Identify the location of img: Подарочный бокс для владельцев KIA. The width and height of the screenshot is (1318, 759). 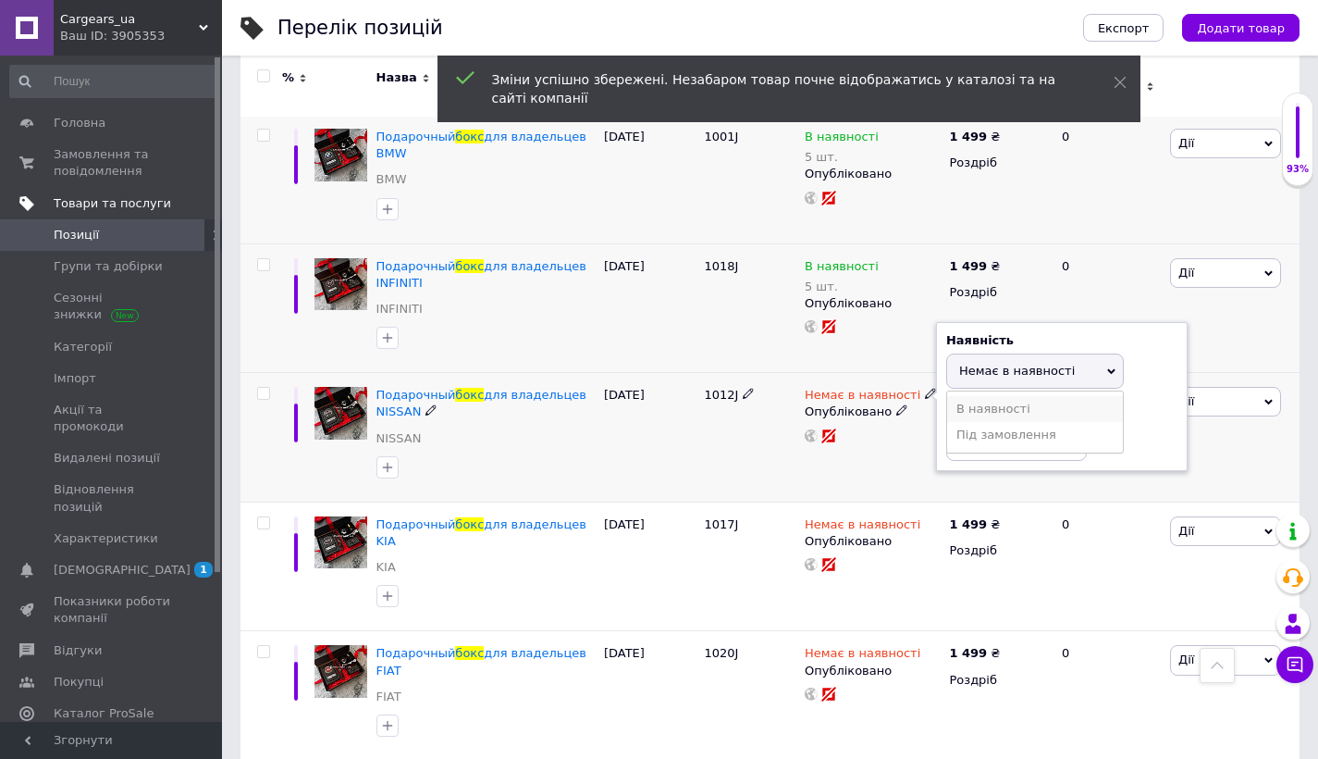
(340, 542).